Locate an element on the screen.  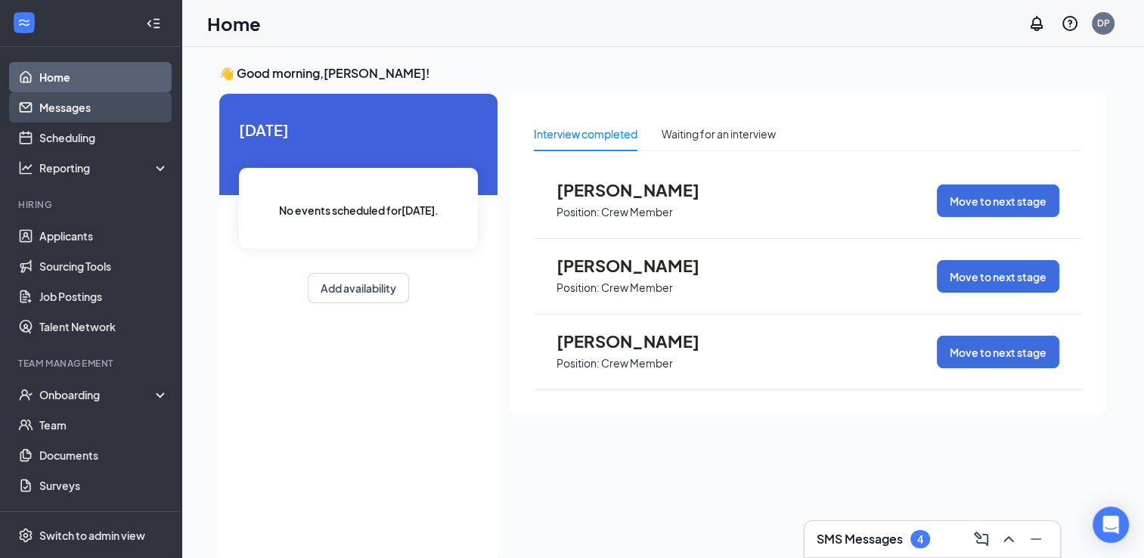
h3: SMS Messages is located at coordinates (859, 539).